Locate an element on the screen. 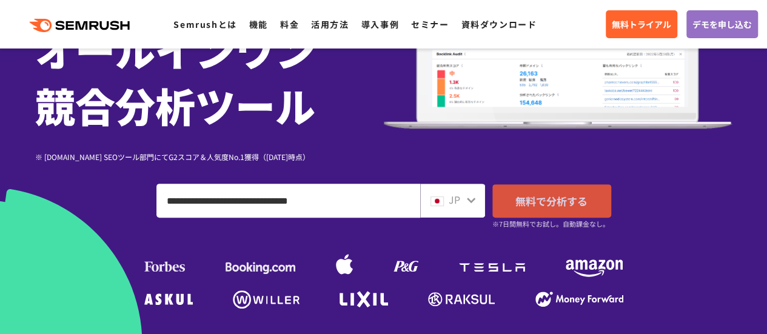 This screenshot has width=767, height=334. a: 機能 is located at coordinates (258, 24).